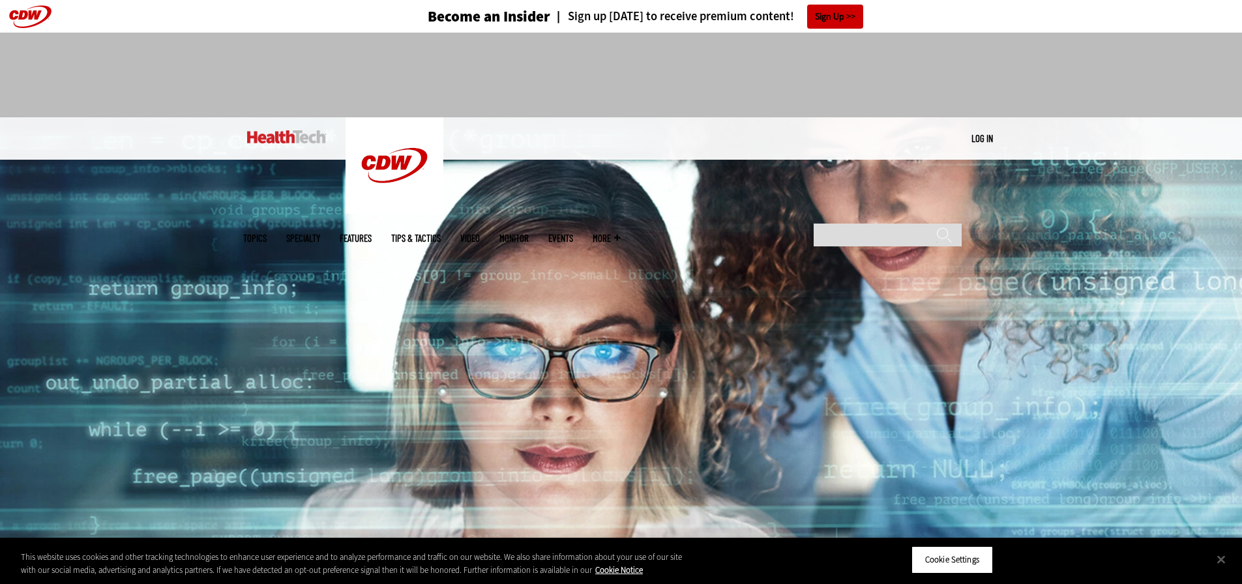  I want to click on a: Log in, so click(982, 138).